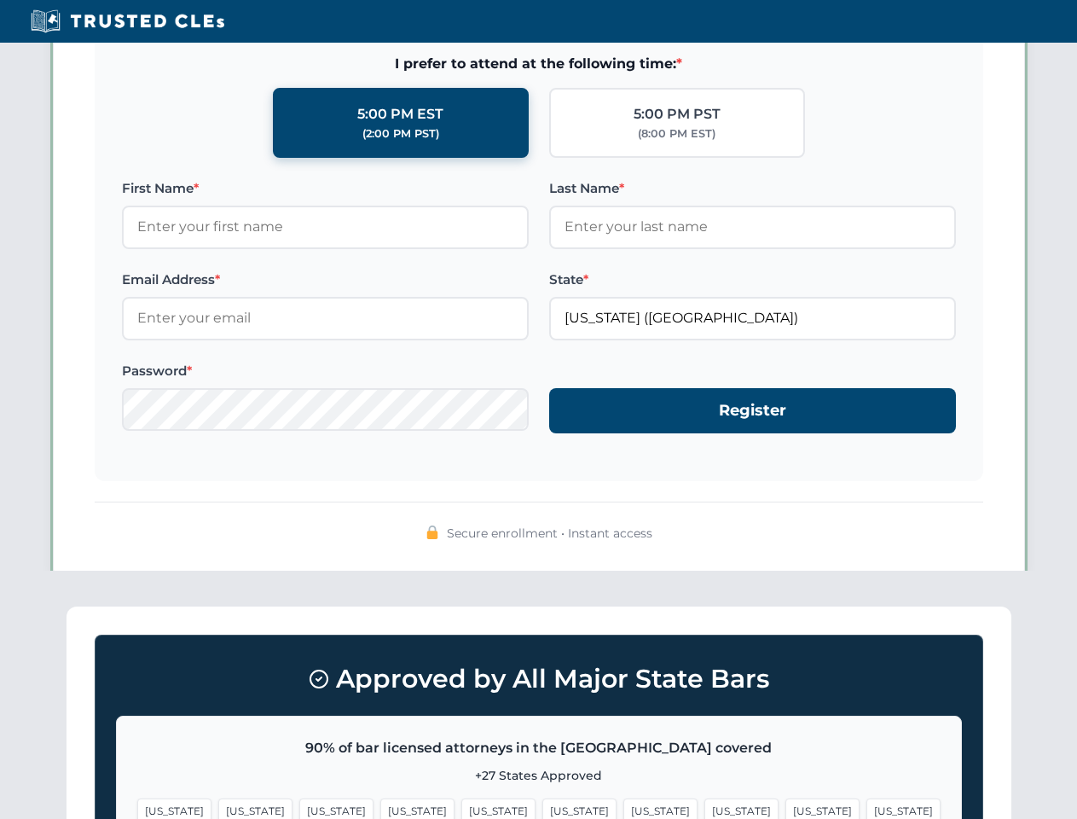 This screenshot has width=1077, height=819. I want to click on label: Password, so click(325, 371).